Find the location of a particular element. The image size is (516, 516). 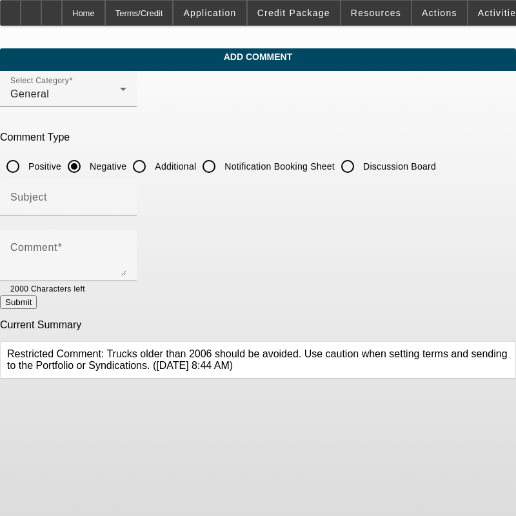

button: Credit Package is located at coordinates (294, 13).